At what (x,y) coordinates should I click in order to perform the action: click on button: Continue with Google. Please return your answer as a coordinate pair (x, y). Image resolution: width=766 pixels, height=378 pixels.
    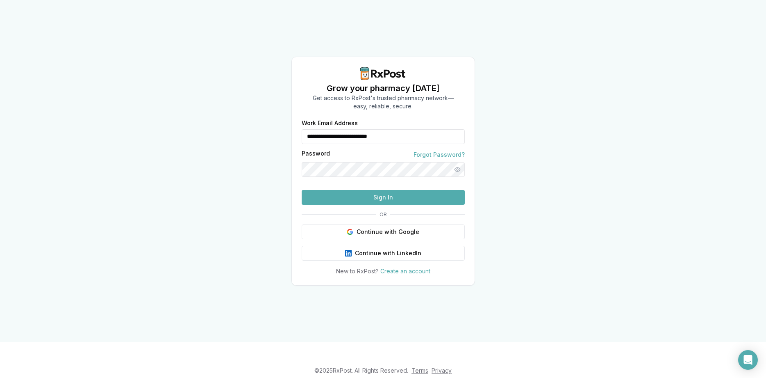
    Looking at the image, I should click on (383, 232).